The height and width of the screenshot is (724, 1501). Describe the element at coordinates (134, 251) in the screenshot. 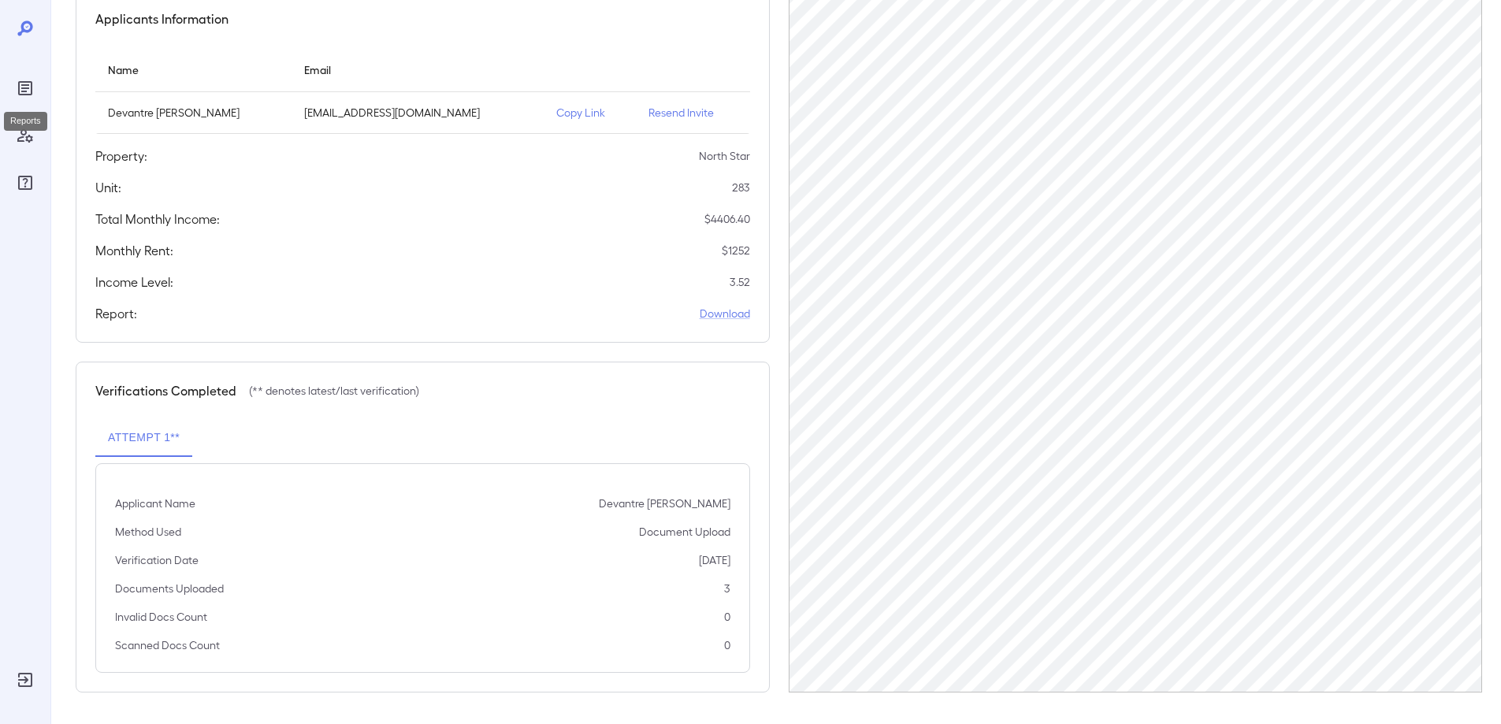

I see `h5: Monthly Rent:` at that location.